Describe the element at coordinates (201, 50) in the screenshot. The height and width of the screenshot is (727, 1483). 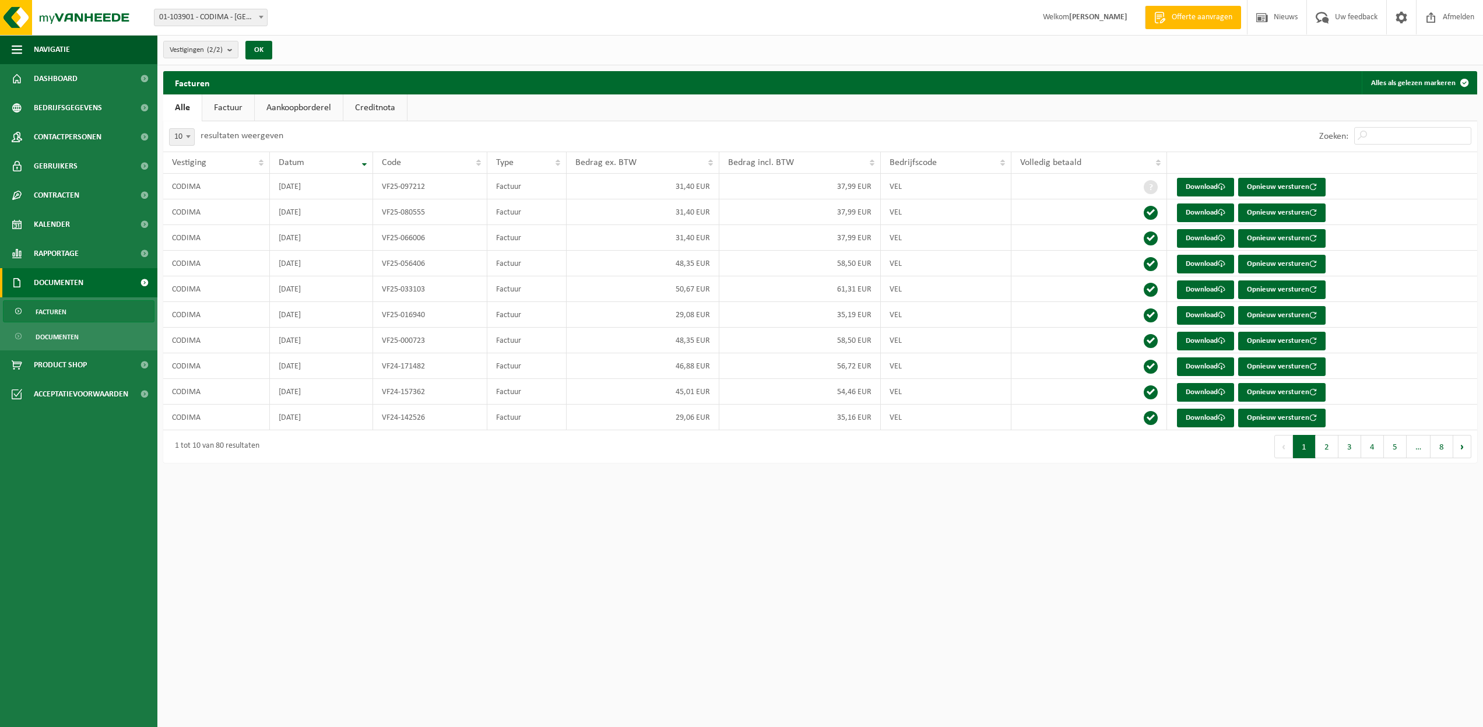
I see `button: Vestigingen(2/2)` at that location.